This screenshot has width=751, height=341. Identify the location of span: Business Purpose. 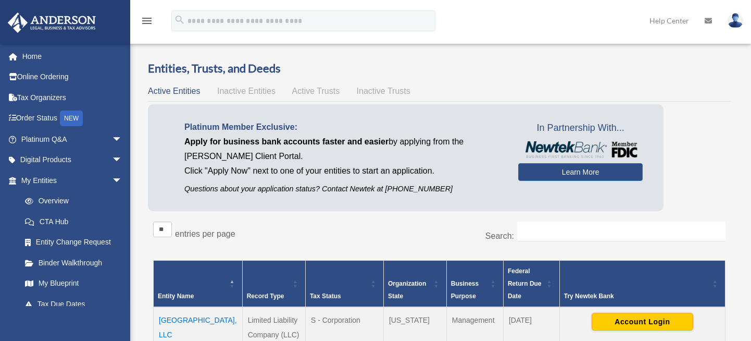
(465, 290).